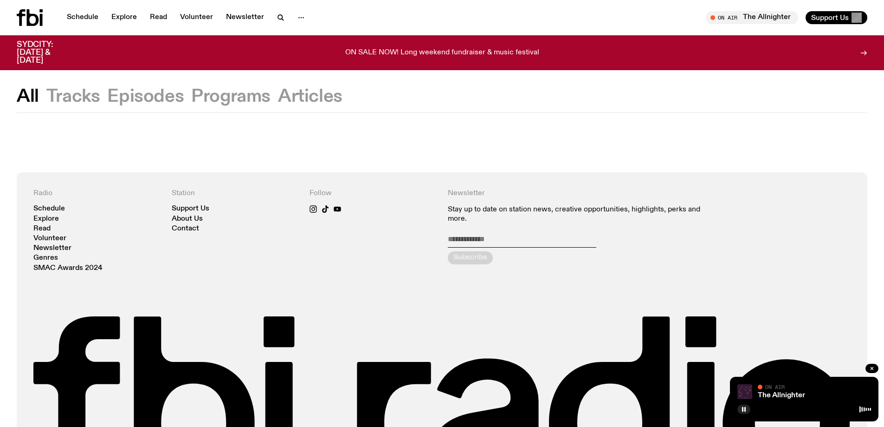  I want to click on h4: Station, so click(235, 193).